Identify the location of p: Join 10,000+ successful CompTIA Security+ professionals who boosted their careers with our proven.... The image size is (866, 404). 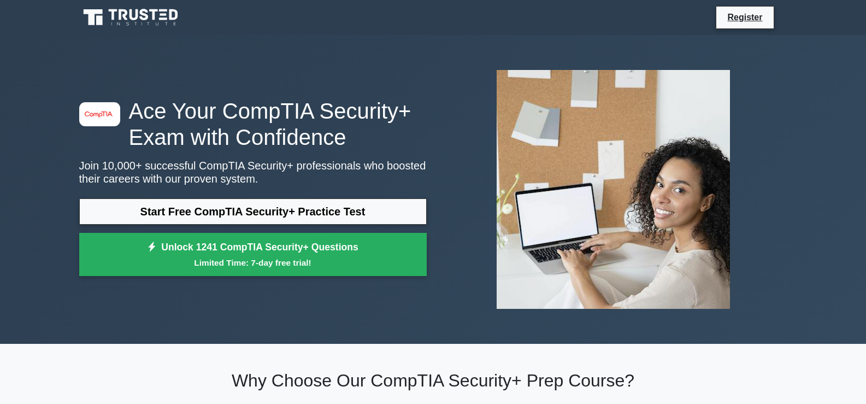
(253, 172).